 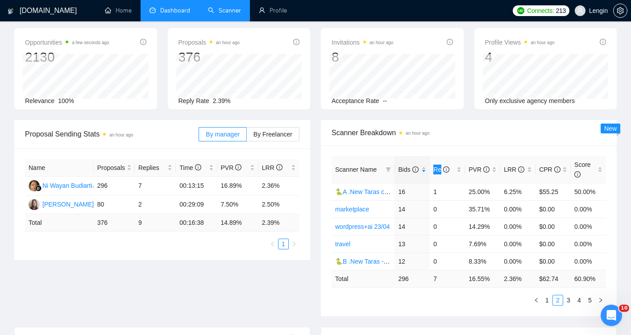 What do you see at coordinates (38, 188) in the screenshot?
I see `img: gigradar-bm.png` at bounding box center [38, 188].